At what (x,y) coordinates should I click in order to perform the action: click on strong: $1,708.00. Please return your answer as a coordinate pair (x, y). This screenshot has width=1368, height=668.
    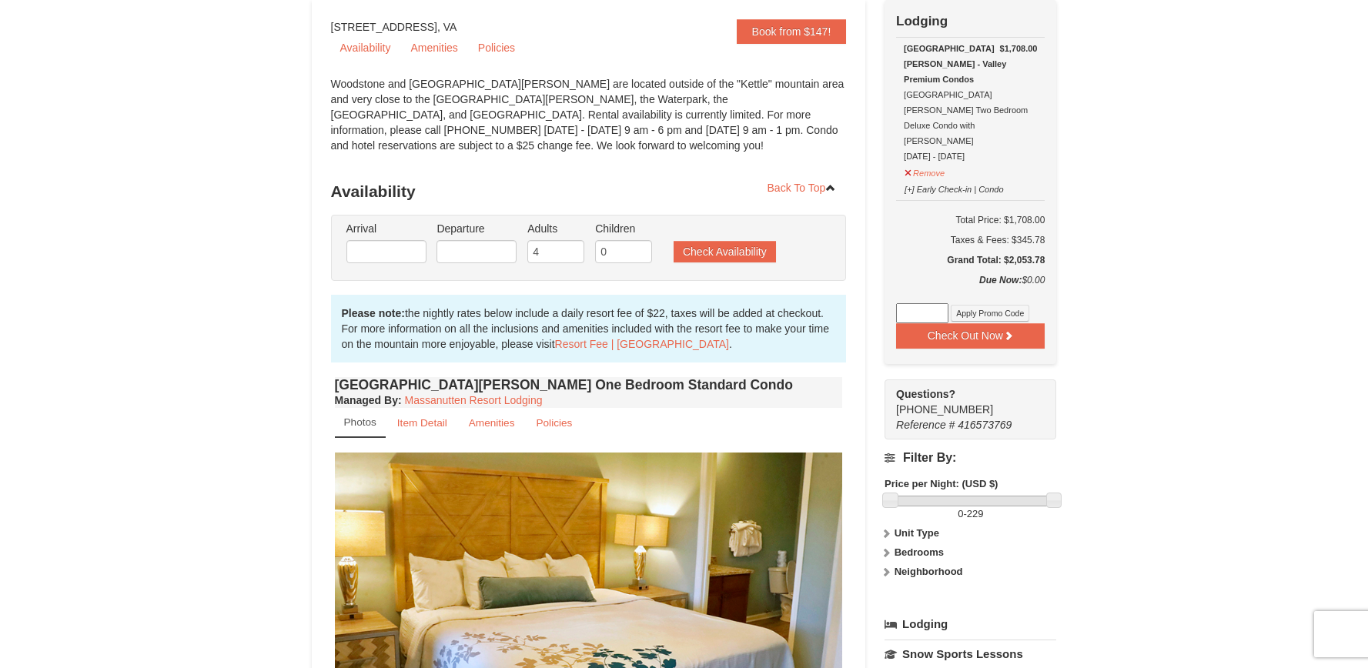
    Looking at the image, I should click on (1018, 48).